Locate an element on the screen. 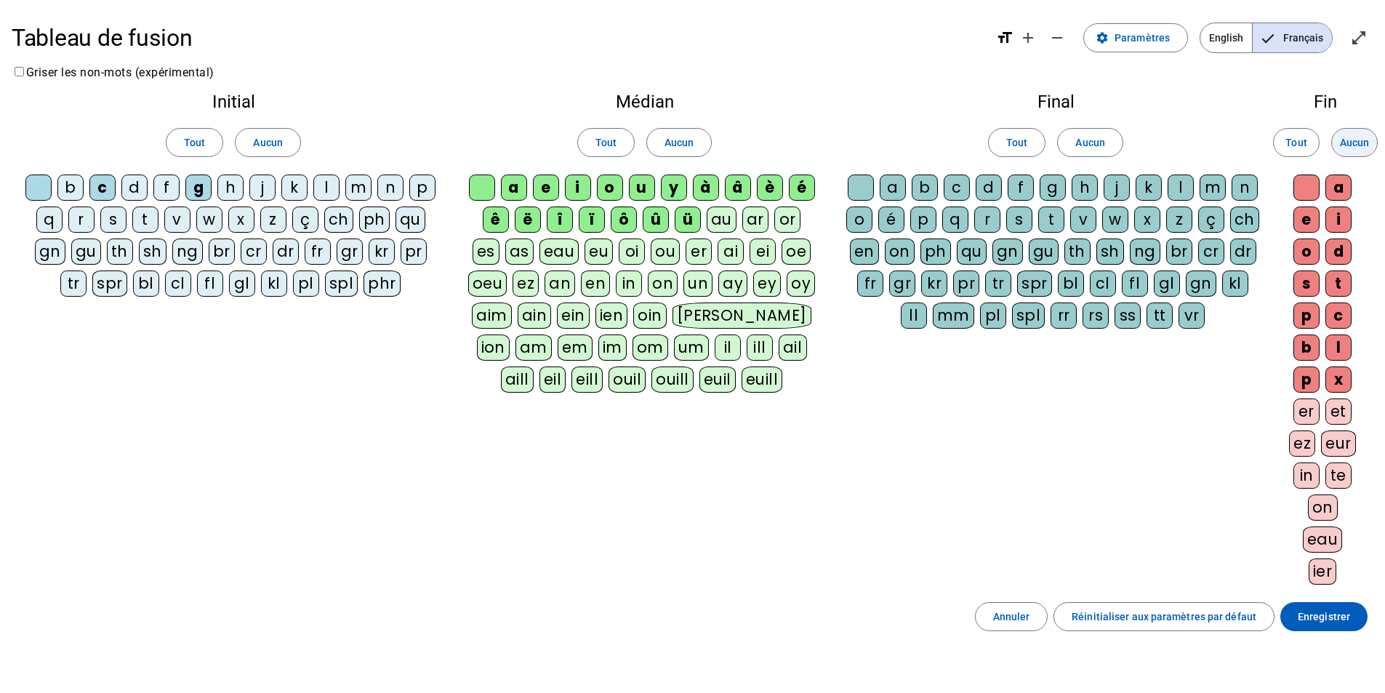  div: ai is located at coordinates (731, 252).